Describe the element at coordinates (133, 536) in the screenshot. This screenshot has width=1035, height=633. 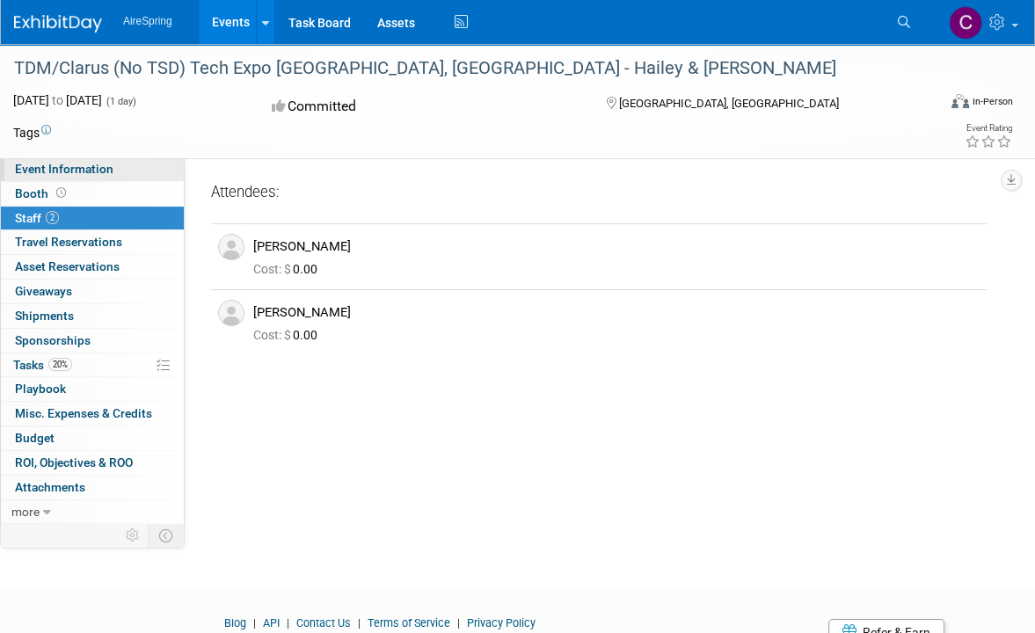
I see `td: Personalize Event Tab Strip` at that location.